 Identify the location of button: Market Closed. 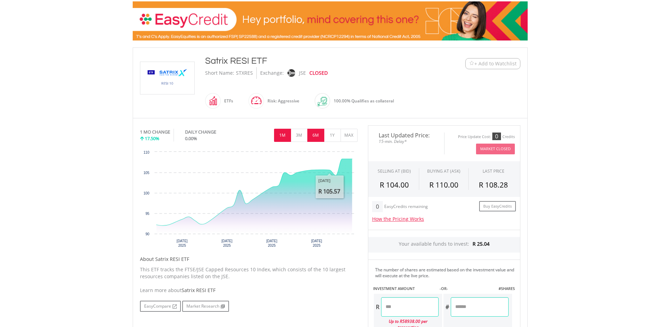
(495, 149).